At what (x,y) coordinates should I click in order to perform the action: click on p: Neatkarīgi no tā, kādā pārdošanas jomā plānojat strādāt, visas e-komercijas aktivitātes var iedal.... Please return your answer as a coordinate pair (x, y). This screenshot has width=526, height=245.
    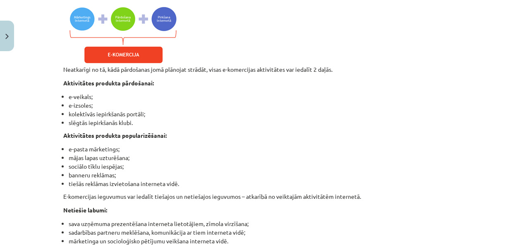
    Looking at the image, I should click on (263, 40).